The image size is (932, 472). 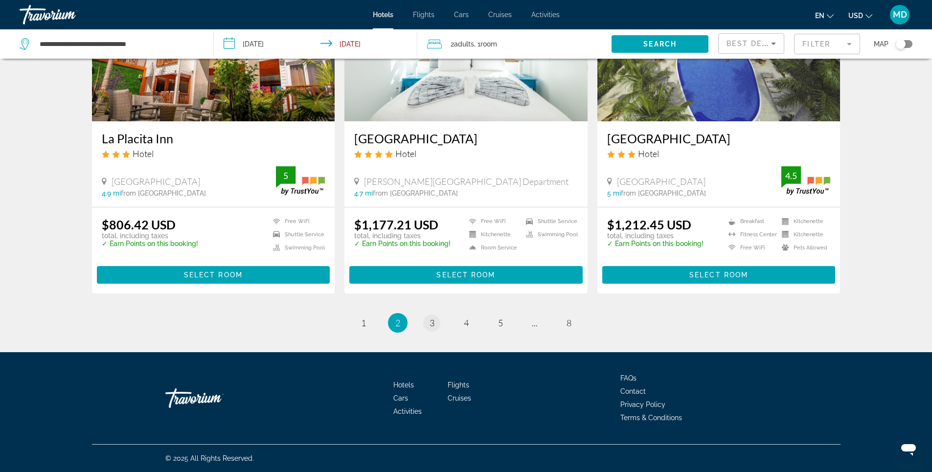 I want to click on span: Search, so click(x=660, y=44).